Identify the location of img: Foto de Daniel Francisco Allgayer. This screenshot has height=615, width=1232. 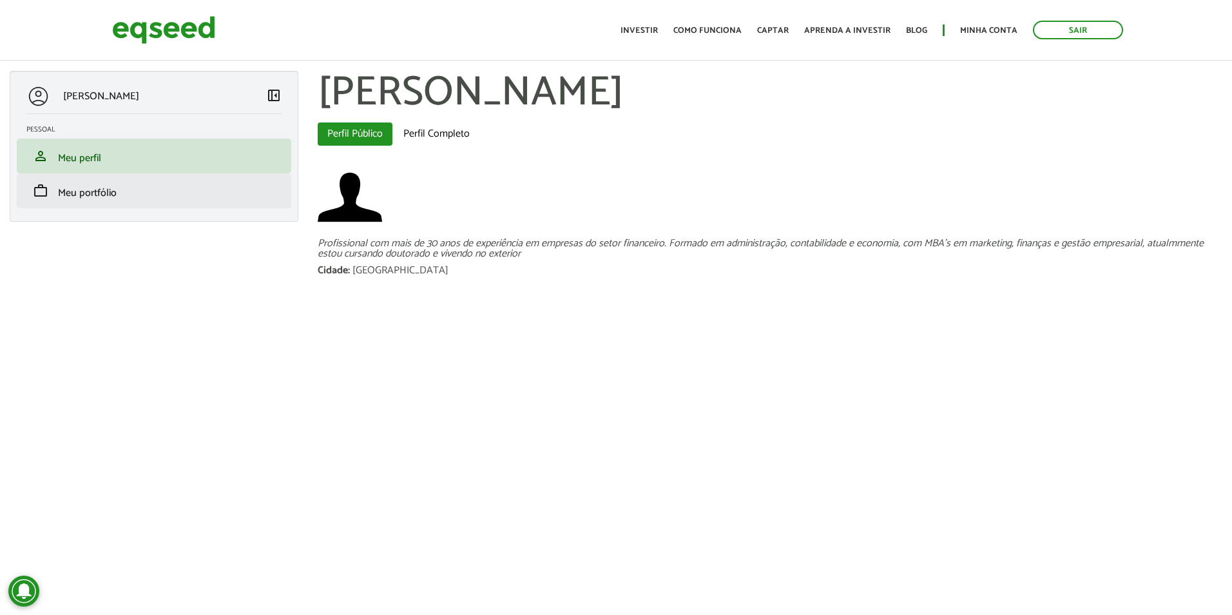
(350, 197).